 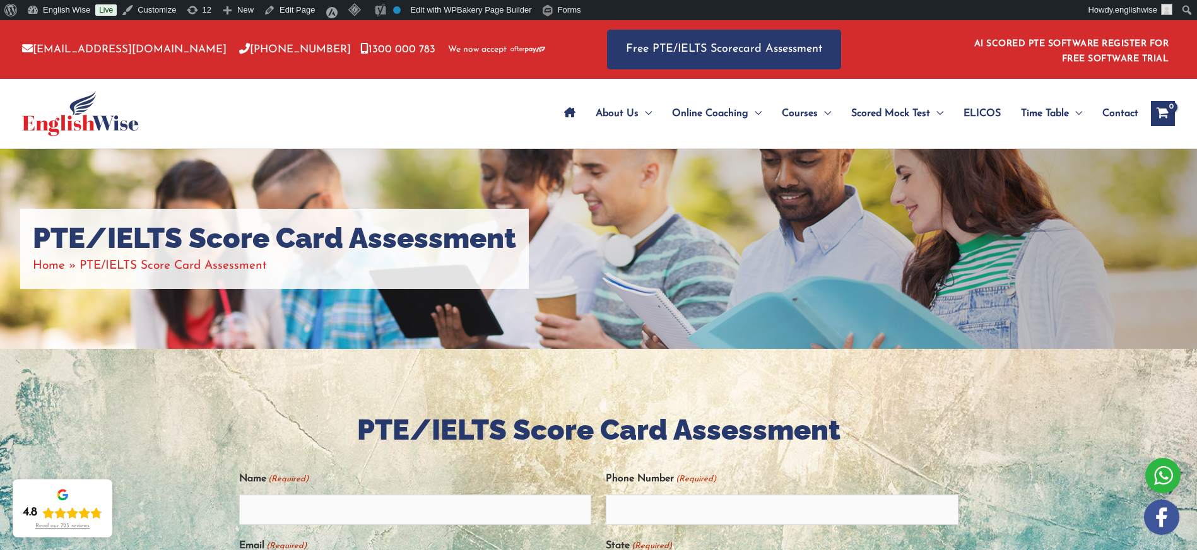 I want to click on h2: PTE/IELTS Score Card Assessment, so click(x=599, y=430).